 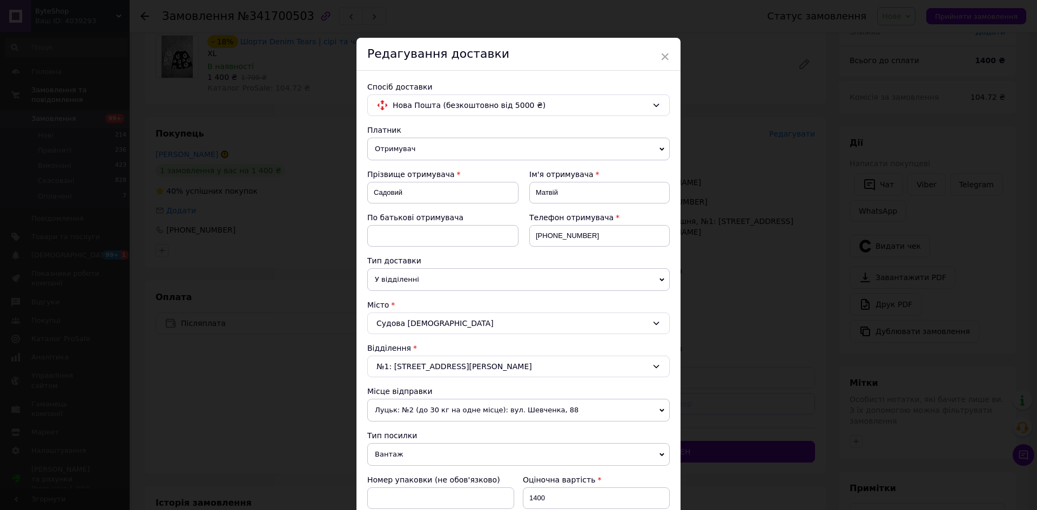 I want to click on span: У відділенні, so click(x=518, y=280).